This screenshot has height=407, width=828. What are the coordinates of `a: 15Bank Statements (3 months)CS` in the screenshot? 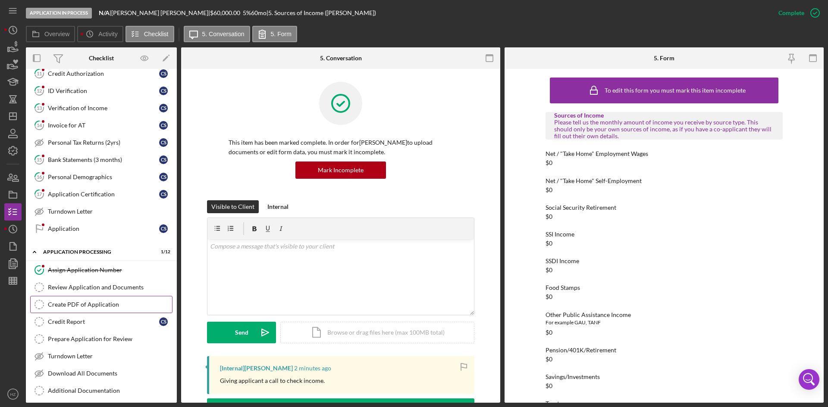 It's located at (101, 160).